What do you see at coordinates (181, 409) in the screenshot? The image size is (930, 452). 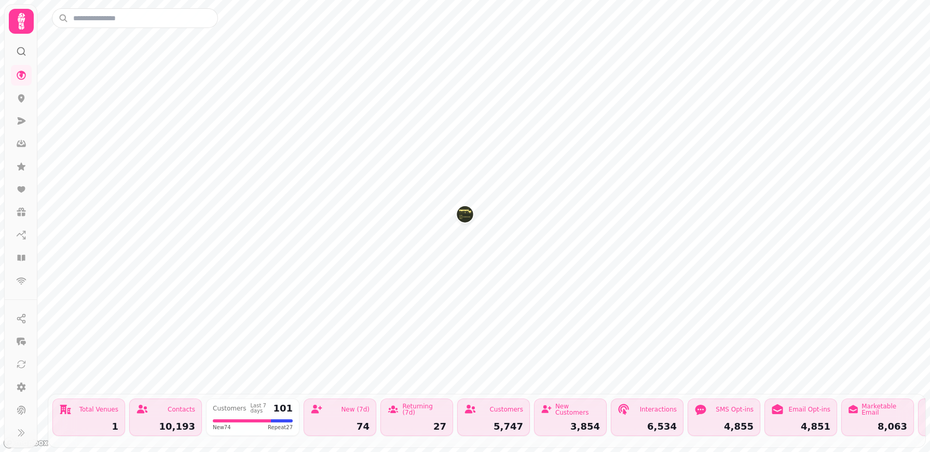 I see `div: Contacts` at bounding box center [181, 409].